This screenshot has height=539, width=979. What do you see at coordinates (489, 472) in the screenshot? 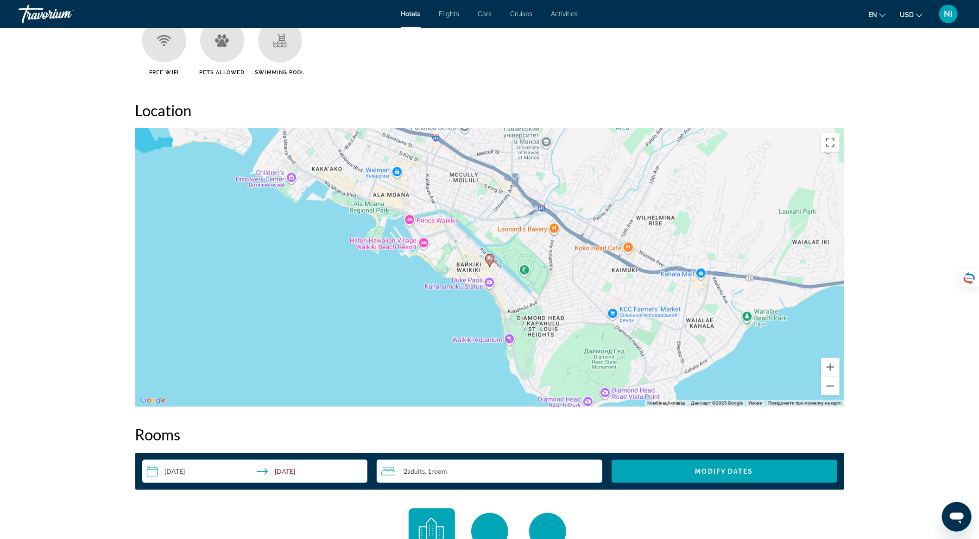
I see `button: Travelers: 2 adults, 0 children` at bounding box center [489, 472].